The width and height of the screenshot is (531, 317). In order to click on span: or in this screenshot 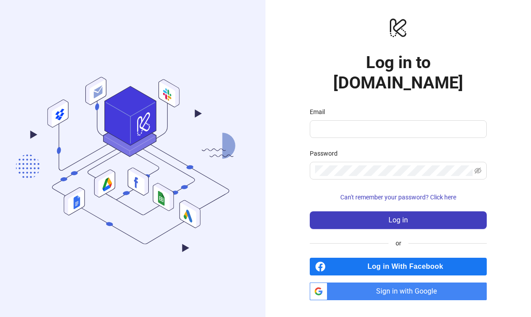, I will do `click(398, 243)`.